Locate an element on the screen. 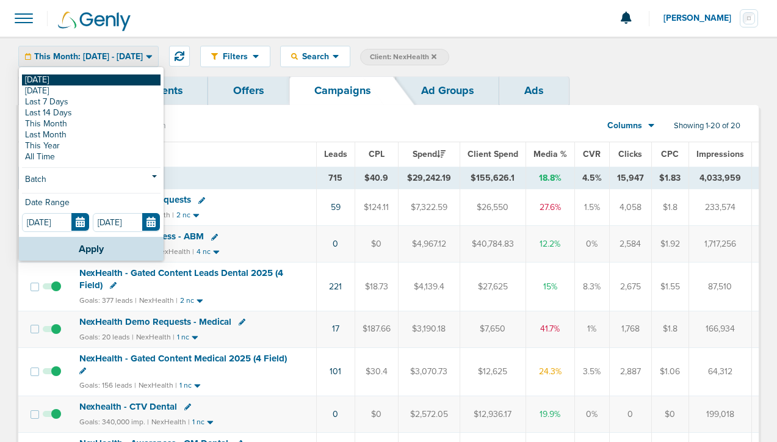  span: Media % is located at coordinates (550, 154).